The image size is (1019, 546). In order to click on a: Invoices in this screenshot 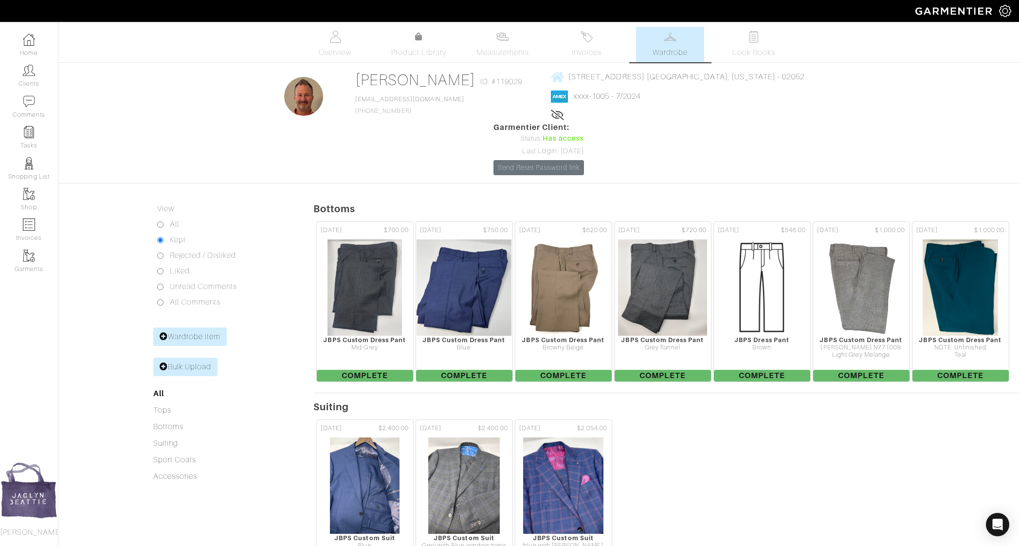, I will do `click(586, 44)`.